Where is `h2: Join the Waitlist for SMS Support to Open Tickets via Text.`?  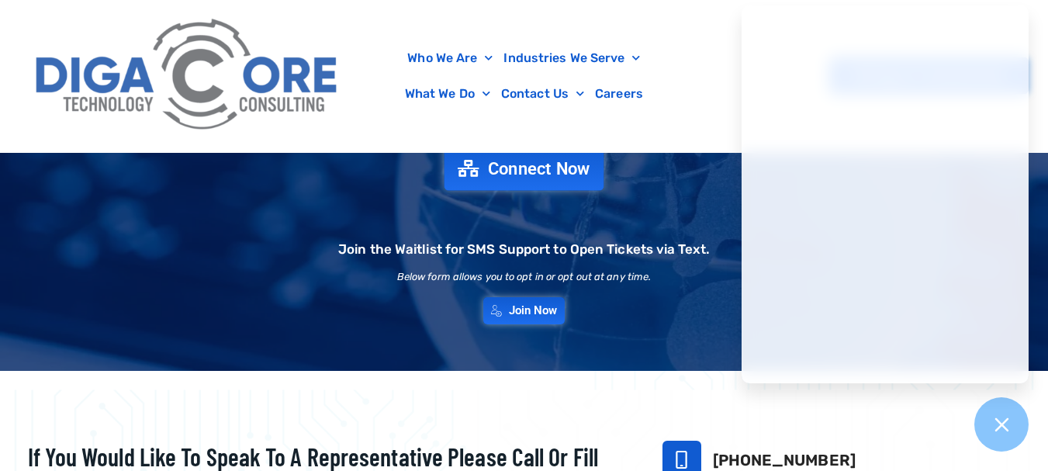
h2: Join the Waitlist for SMS Support to Open Tickets via Text. is located at coordinates (523, 249).